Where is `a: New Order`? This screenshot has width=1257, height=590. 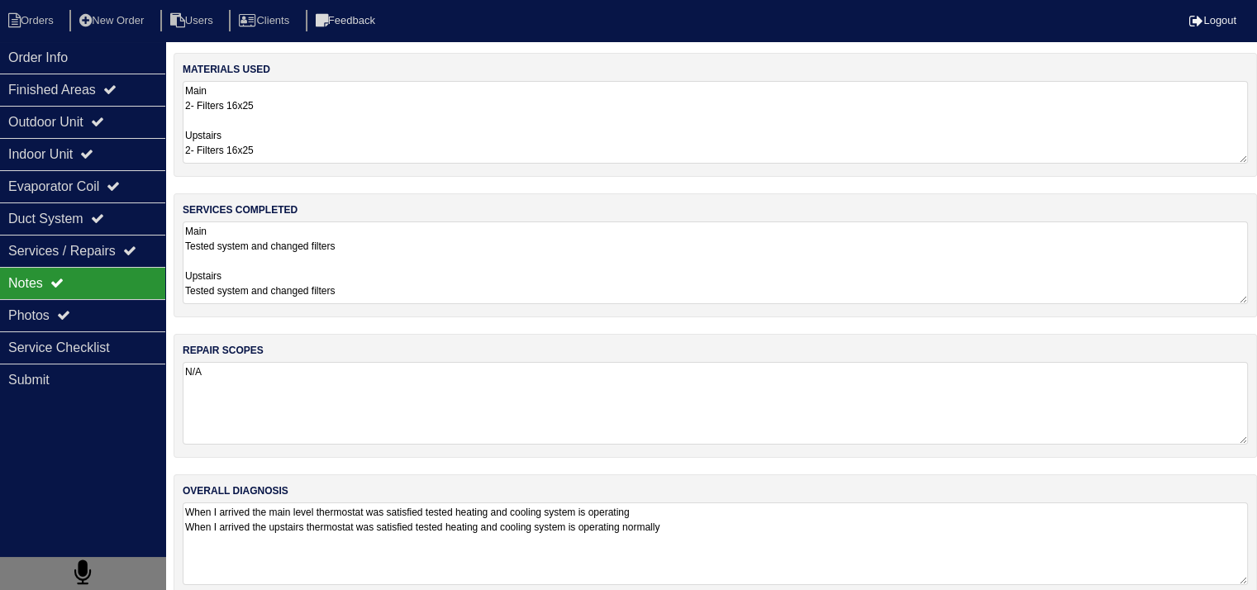
a: New Order is located at coordinates (113, 20).